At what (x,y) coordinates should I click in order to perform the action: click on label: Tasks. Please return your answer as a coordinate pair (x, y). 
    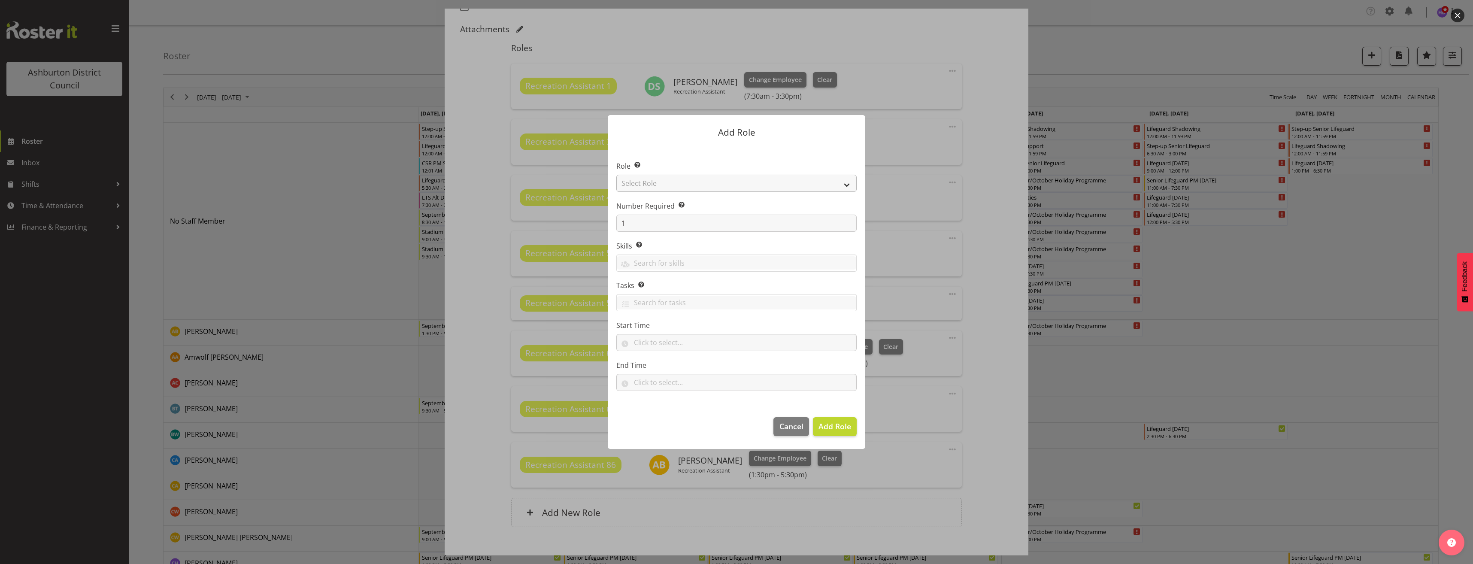
    Looking at the image, I should click on (737, 285).